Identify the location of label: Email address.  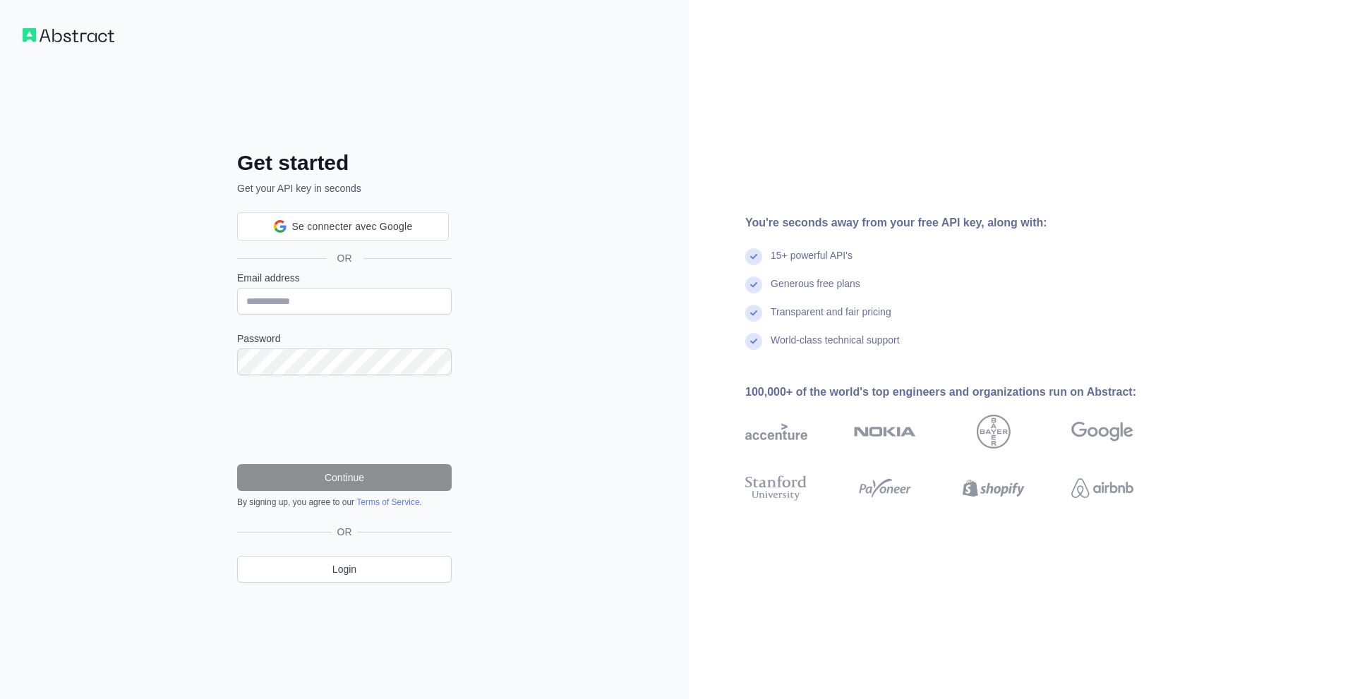
(344, 278).